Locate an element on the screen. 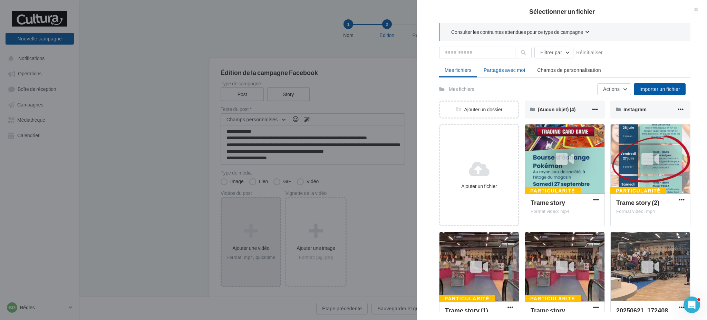  div: Ajouter un fichier is located at coordinates (479, 186).